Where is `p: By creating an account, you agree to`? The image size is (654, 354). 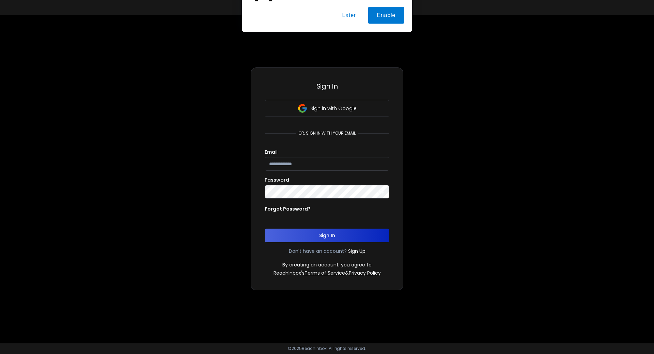 p: By creating an account, you agree to is located at coordinates (327, 265).